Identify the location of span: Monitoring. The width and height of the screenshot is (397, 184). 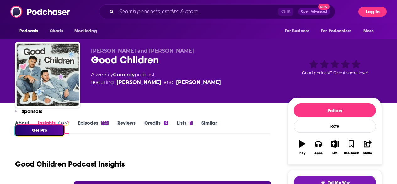
(85, 31).